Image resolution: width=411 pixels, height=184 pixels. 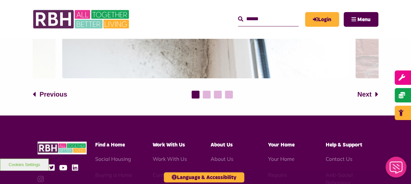 I want to click on button: Previous, so click(x=50, y=94).